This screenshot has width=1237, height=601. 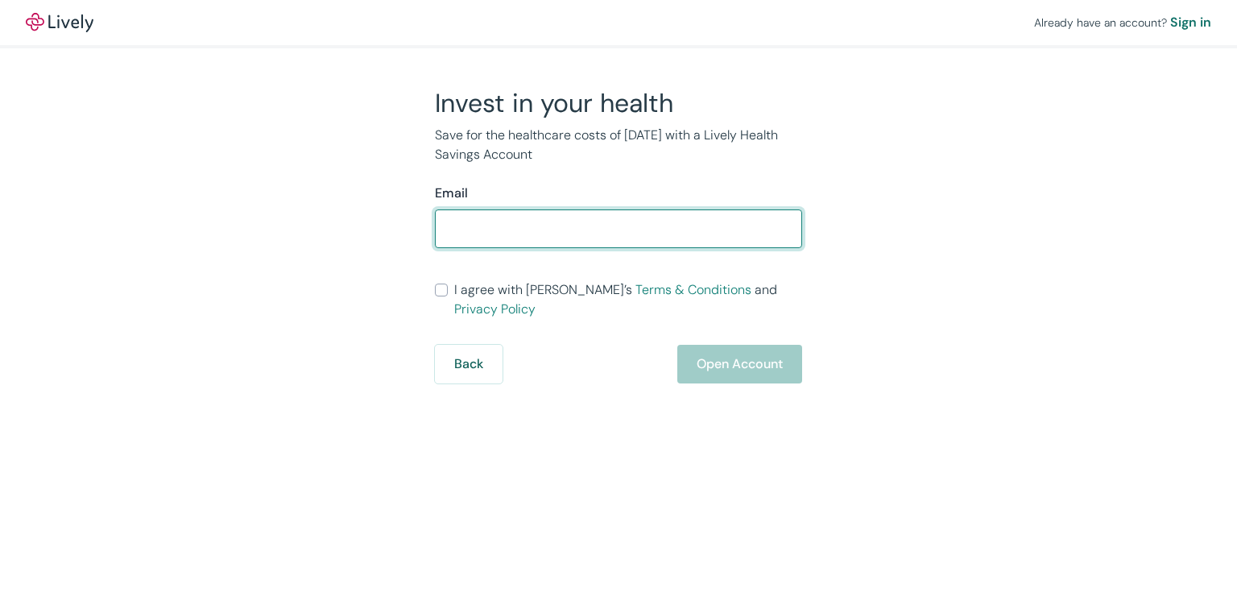 What do you see at coordinates (1190, 23) in the screenshot?
I see `div: Sign in` at bounding box center [1190, 23].